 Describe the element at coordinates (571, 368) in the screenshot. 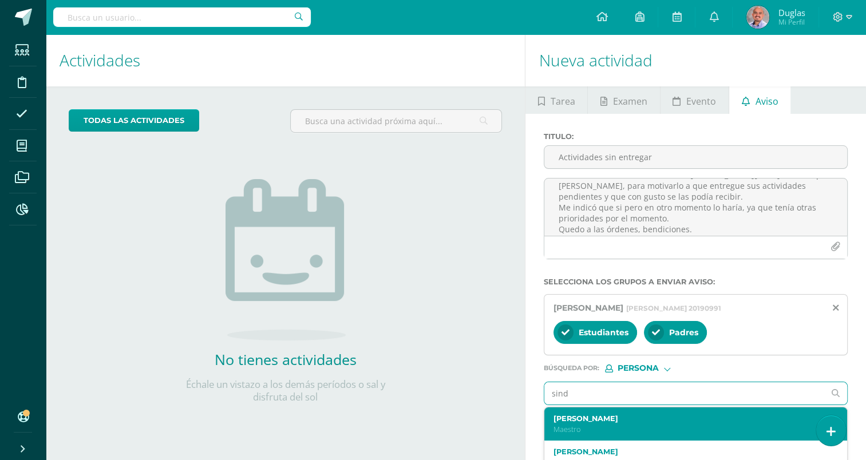

I see `span: Búsqueda por :` at that location.